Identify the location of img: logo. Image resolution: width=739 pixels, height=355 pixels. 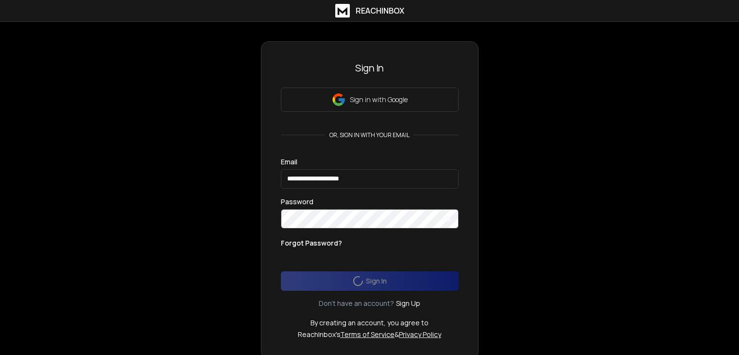
(343, 11).